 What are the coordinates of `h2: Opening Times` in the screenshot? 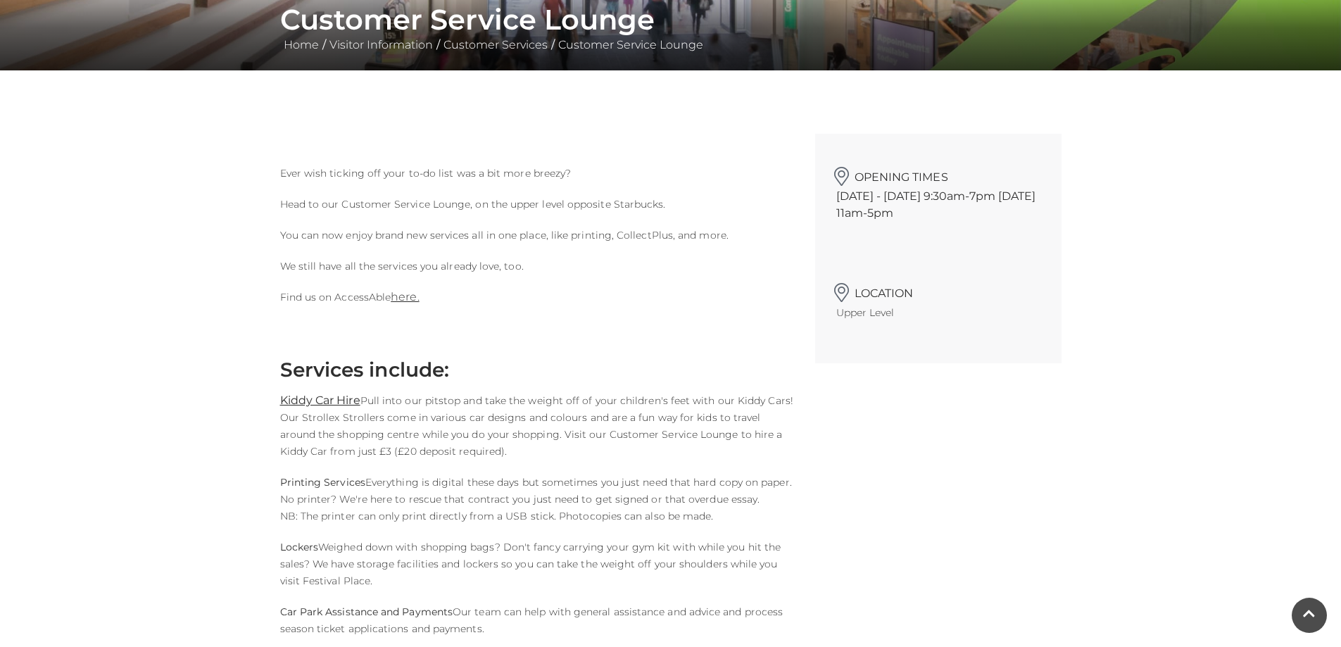 It's located at (938, 172).